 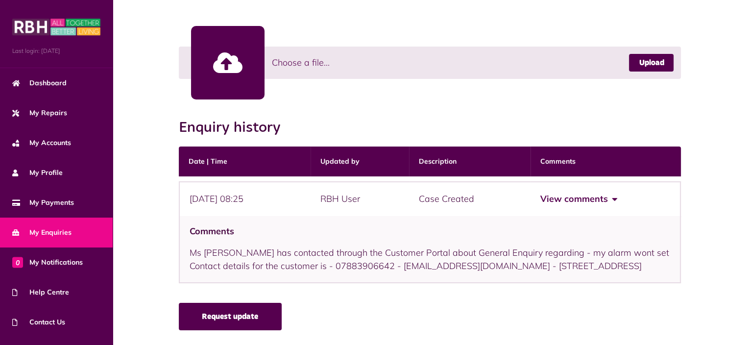 I want to click on span: My Enquiries, so click(x=42, y=232).